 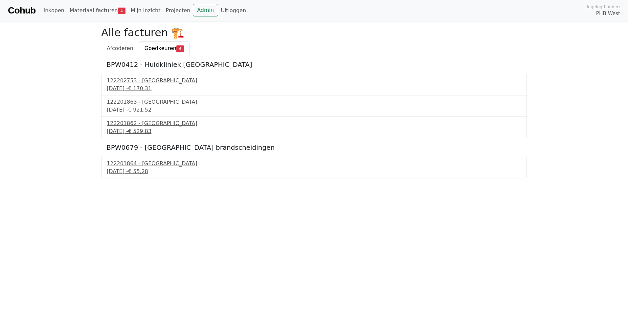 What do you see at coordinates (22, 11) in the screenshot?
I see `a: Cohub` at bounding box center [22, 11].